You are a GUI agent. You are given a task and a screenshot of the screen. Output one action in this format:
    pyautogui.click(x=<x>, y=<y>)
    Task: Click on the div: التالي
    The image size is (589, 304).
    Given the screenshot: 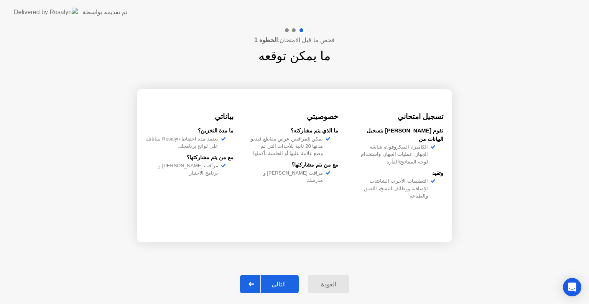 What is the action you would take?
    pyautogui.click(x=278, y=284)
    